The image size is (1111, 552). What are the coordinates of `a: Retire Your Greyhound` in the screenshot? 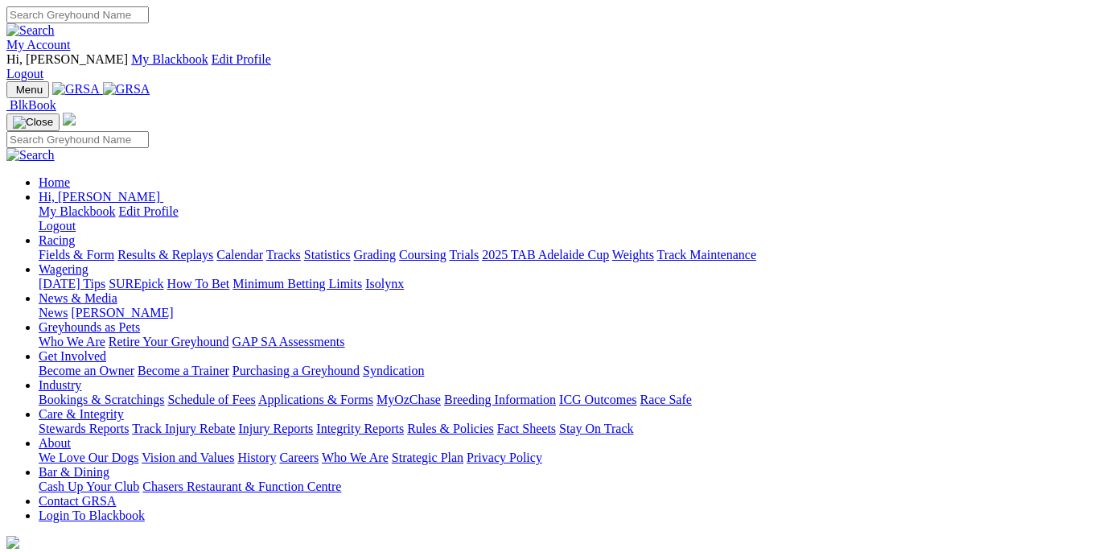 It's located at (169, 341).